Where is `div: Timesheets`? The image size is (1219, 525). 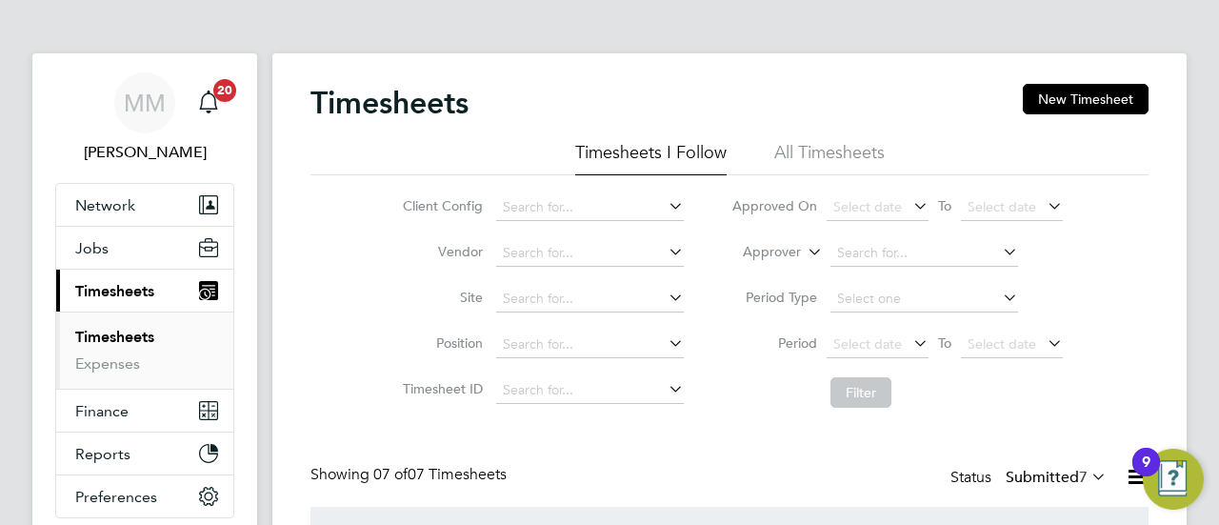 div: Timesheets is located at coordinates (145, 349).